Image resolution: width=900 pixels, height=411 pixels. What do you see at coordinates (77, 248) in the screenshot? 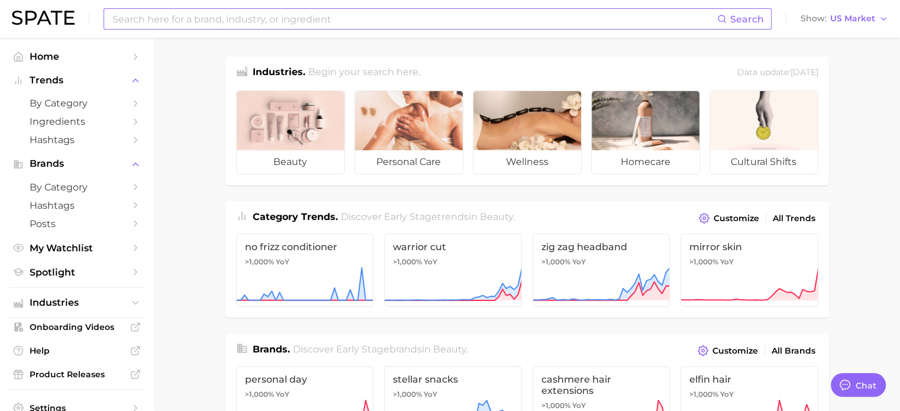
I see `a: My Watchlist` at bounding box center [77, 248].